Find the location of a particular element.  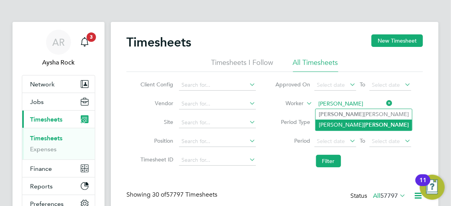

span: Reports is located at coordinates (41, 186).